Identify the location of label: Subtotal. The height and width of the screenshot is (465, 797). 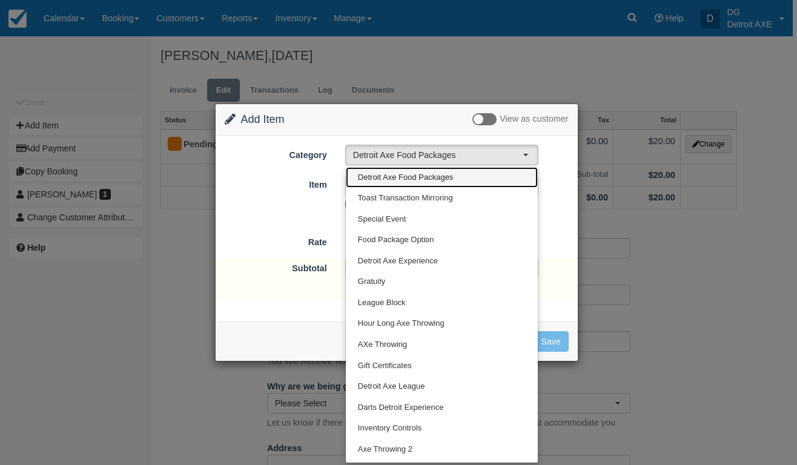
(276, 267).